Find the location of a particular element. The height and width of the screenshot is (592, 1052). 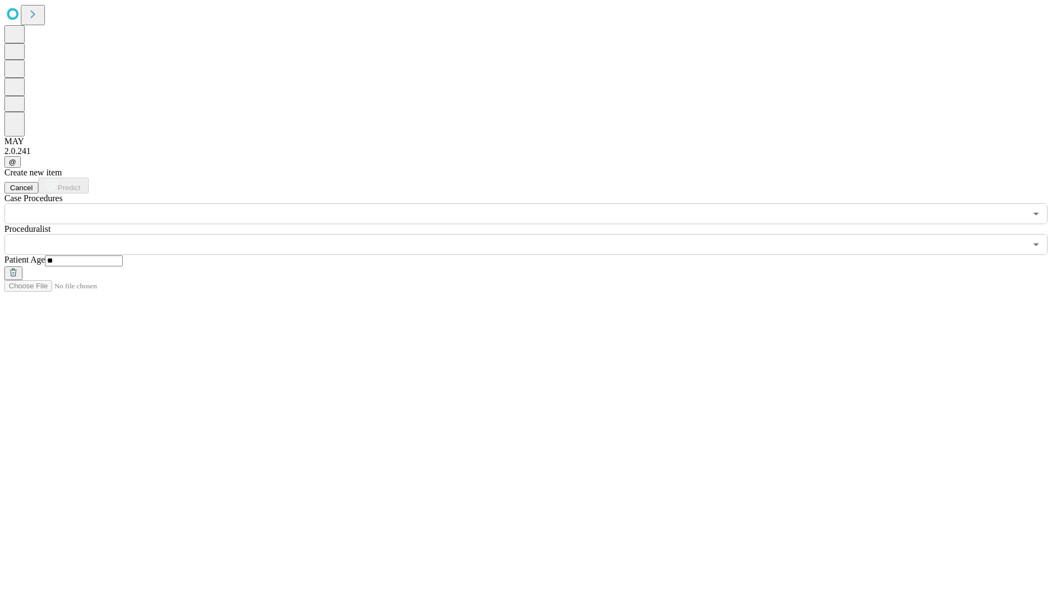

button: Cancel is located at coordinates (21, 187).